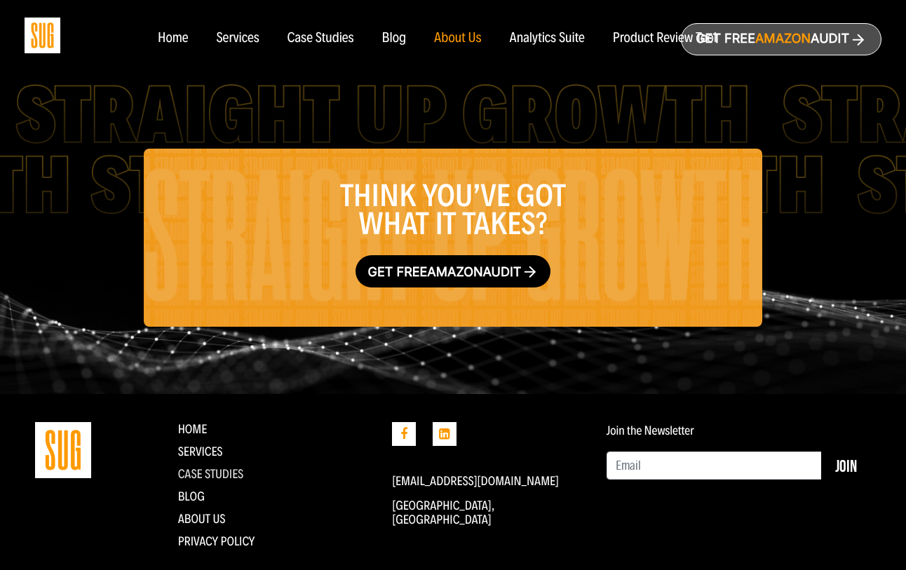 This screenshot has height=570, width=906. What do you see at coordinates (321, 39) in the screenshot?
I see `a: Case Studies` at bounding box center [321, 39].